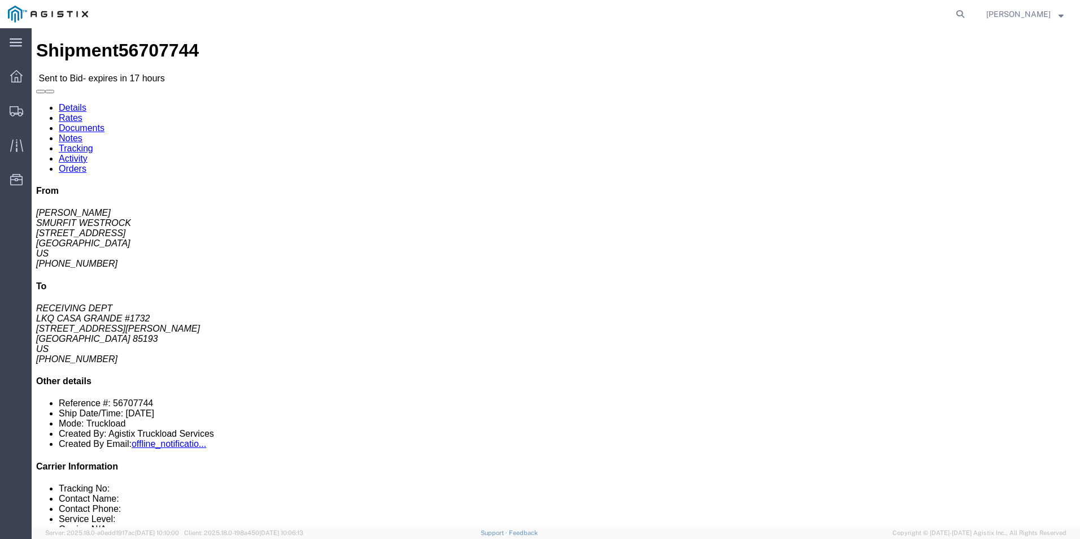 Image resolution: width=1080 pixels, height=539 pixels. What do you see at coordinates (1019, 14) in the screenshot?
I see `span: Corey Keys` at bounding box center [1019, 14].